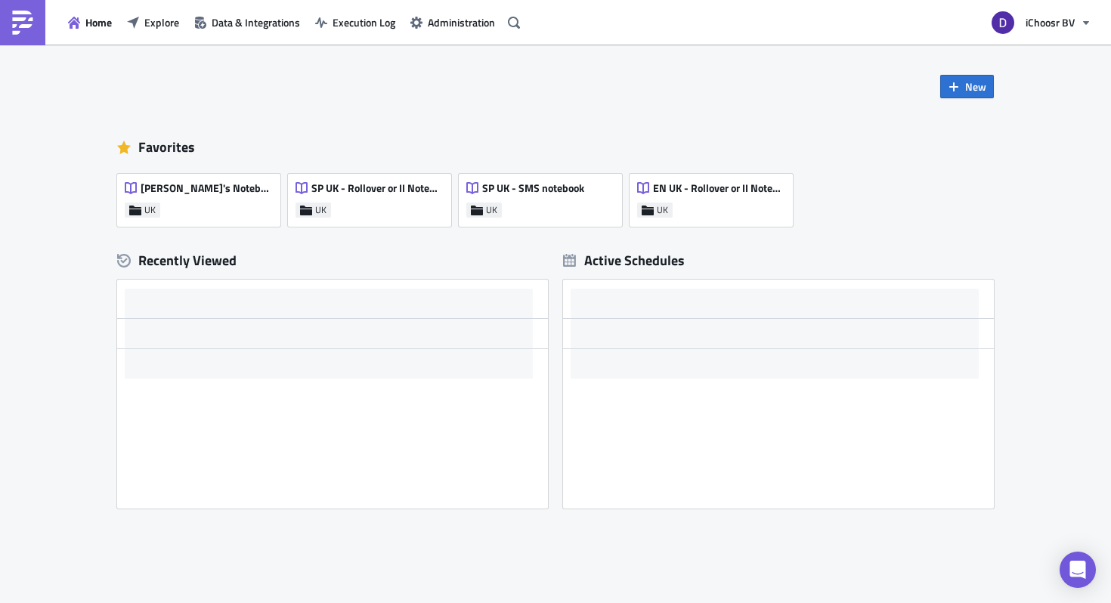 Image resolution: width=1111 pixels, height=603 pixels. What do you see at coordinates (1078, 570) in the screenshot?
I see `div: Open Intercom Messenger` at bounding box center [1078, 570].